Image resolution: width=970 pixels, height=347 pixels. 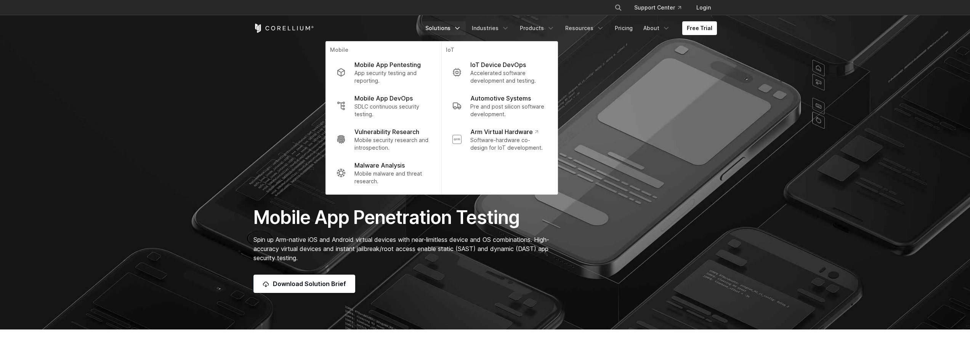 What do you see at coordinates (499, 72) in the screenshot?
I see `a: IoT Device DevOps Accelerated software development and testing.` at bounding box center [499, 72].